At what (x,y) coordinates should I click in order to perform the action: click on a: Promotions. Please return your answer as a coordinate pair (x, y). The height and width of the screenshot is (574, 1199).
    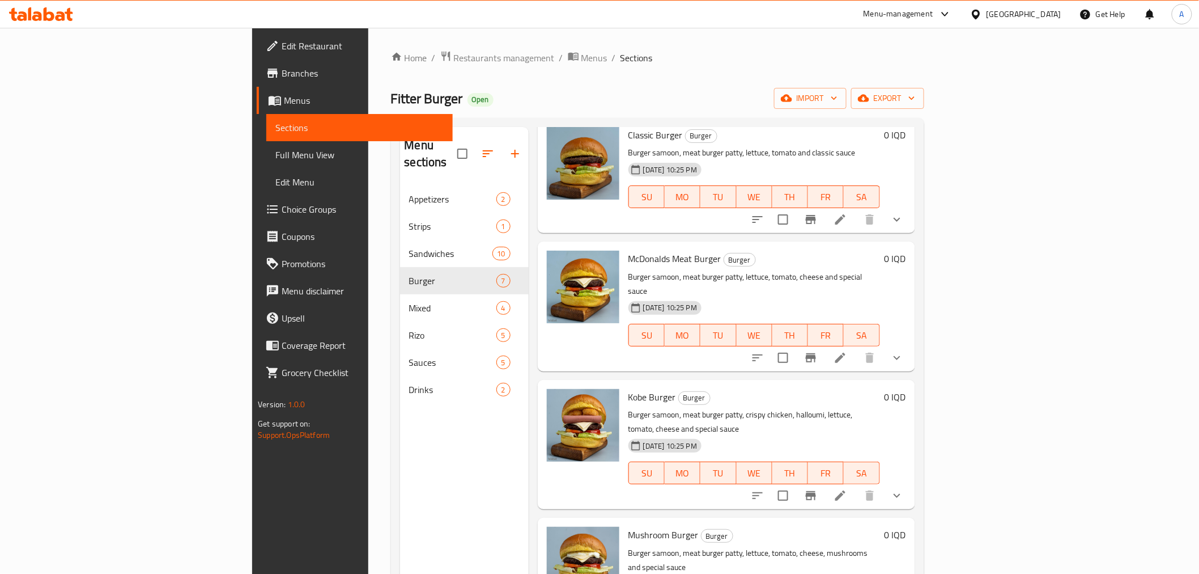
    Looking at the image, I should click on (354, 264).